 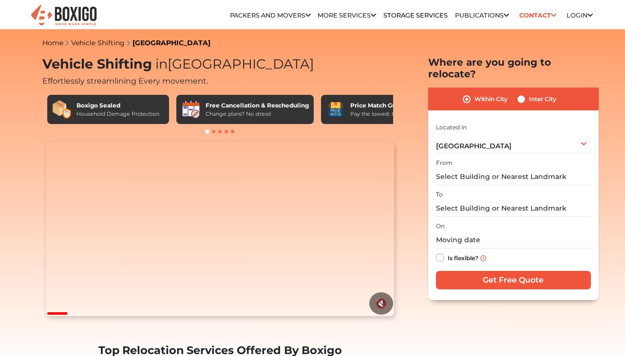 I want to click on div: Boxigo Sealed, so click(x=118, y=106).